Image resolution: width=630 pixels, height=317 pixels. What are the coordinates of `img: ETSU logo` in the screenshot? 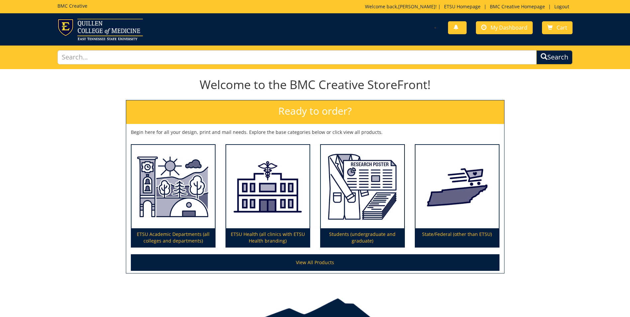 It's located at (100, 29).